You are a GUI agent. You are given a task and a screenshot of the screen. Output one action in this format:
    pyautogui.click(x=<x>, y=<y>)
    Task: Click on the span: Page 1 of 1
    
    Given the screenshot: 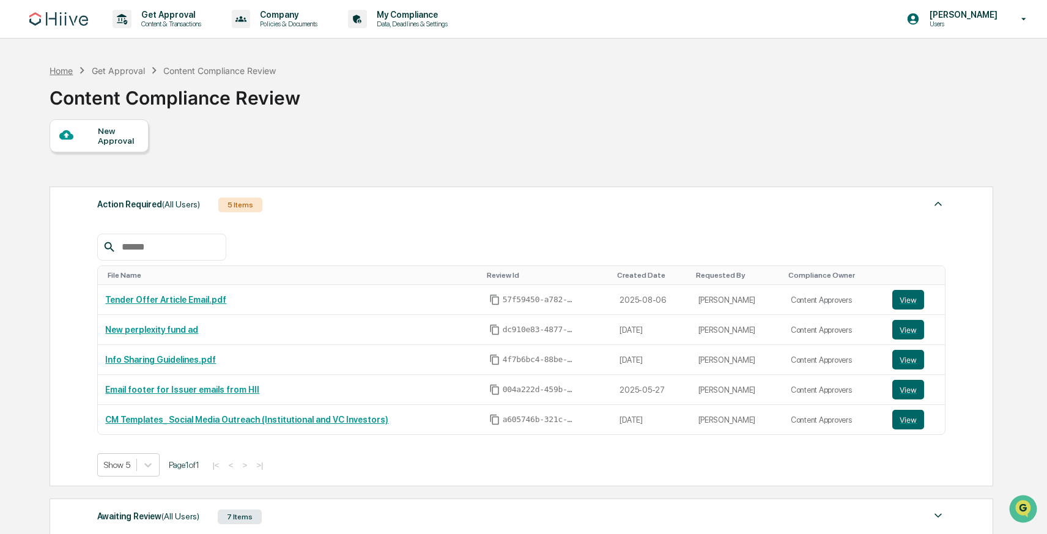 What is the action you would take?
    pyautogui.click(x=184, y=465)
    